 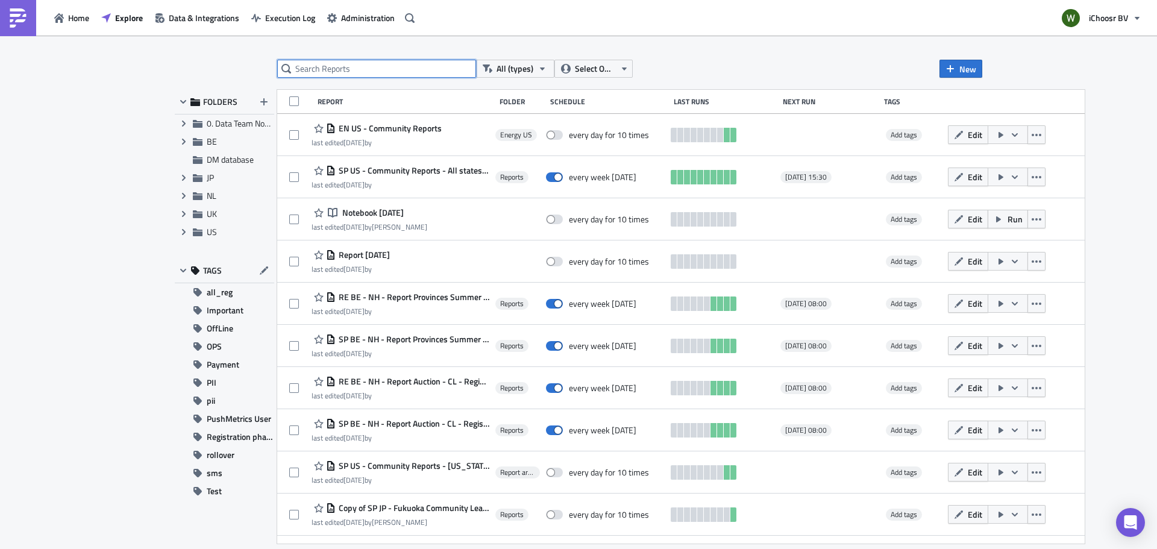 What do you see at coordinates (224, 365) in the screenshot?
I see `button: Payment` at bounding box center [224, 365].